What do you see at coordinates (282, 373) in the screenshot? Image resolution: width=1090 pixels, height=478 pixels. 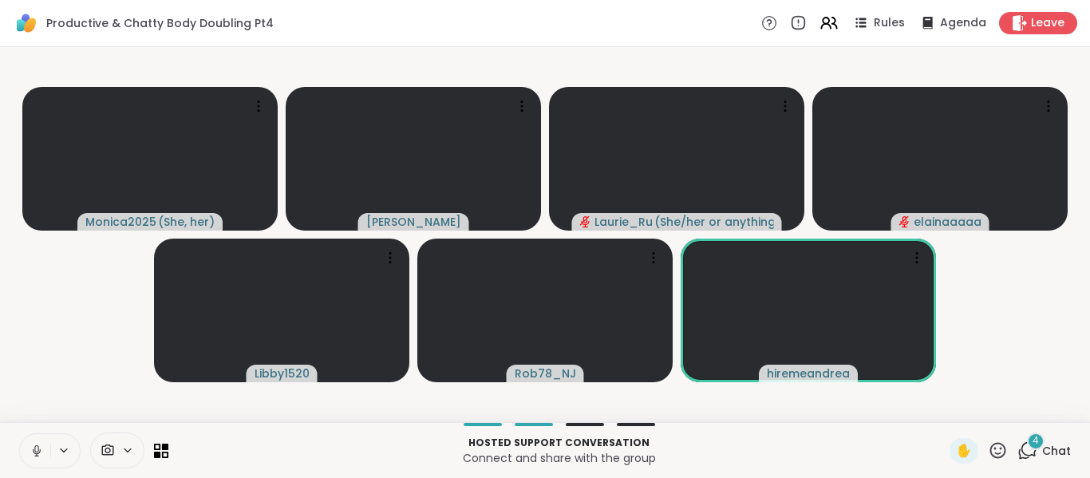 I see `span: Libby1520` at bounding box center [282, 373].